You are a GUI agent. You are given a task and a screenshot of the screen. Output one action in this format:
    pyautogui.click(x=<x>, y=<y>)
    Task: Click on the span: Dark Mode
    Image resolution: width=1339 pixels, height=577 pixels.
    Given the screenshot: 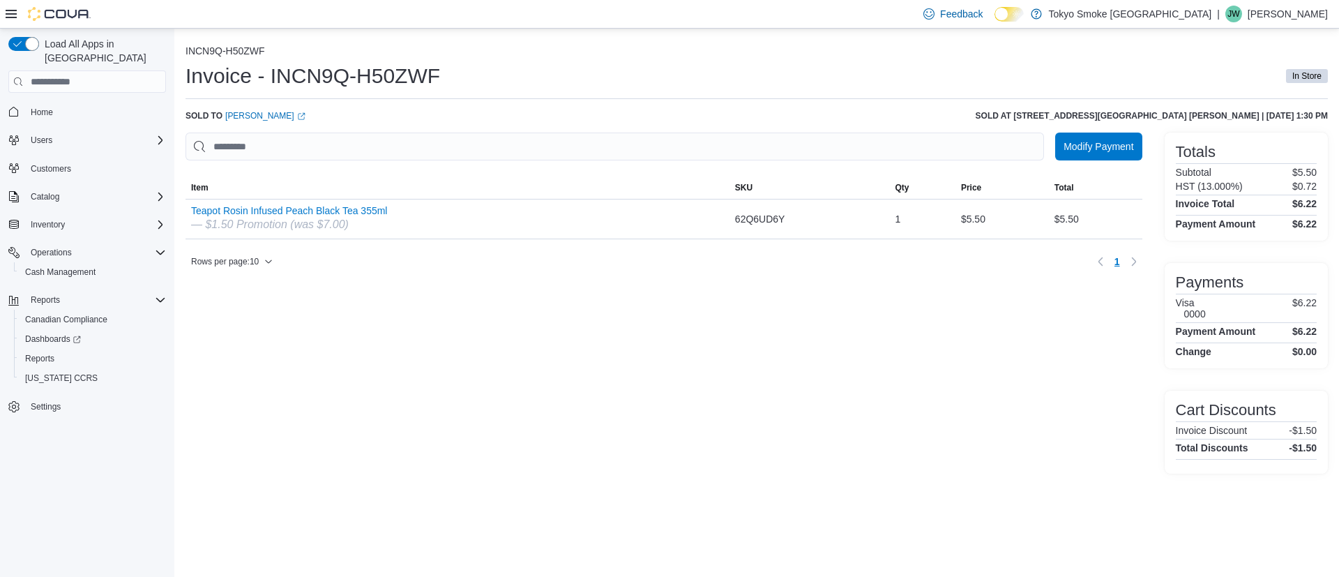 What is the action you would take?
    pyautogui.click(x=994, y=22)
    